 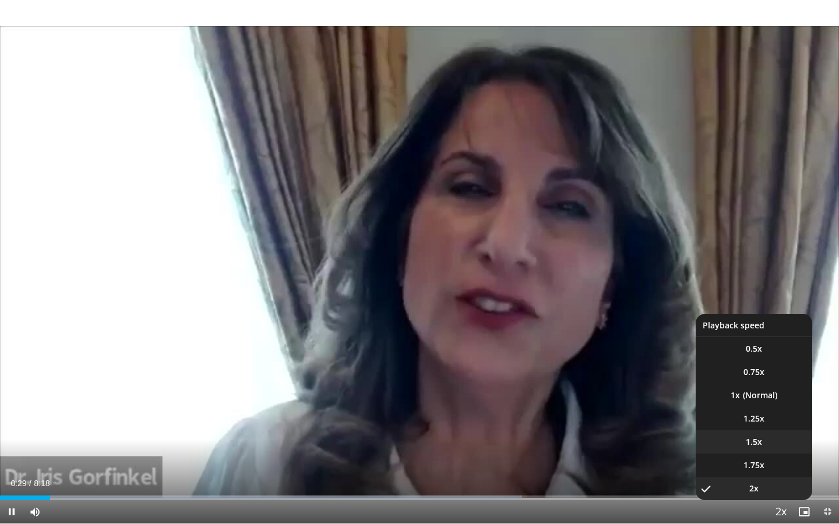 I want to click on button: Playback Rate, so click(x=781, y=512).